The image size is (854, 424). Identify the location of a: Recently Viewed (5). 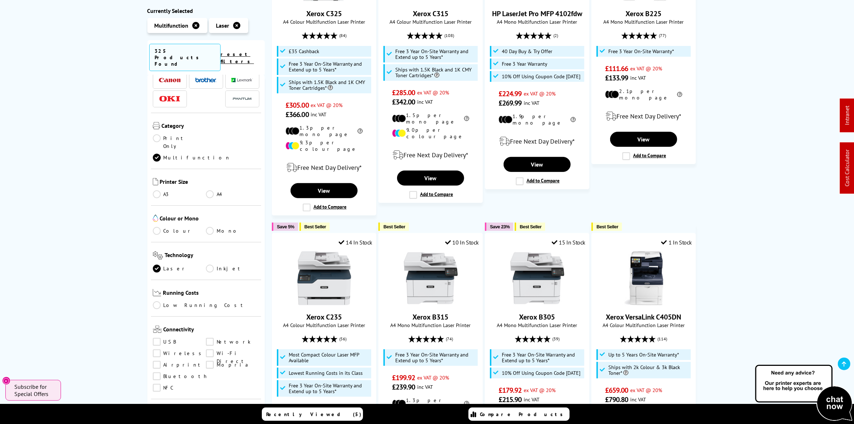
(313, 414).